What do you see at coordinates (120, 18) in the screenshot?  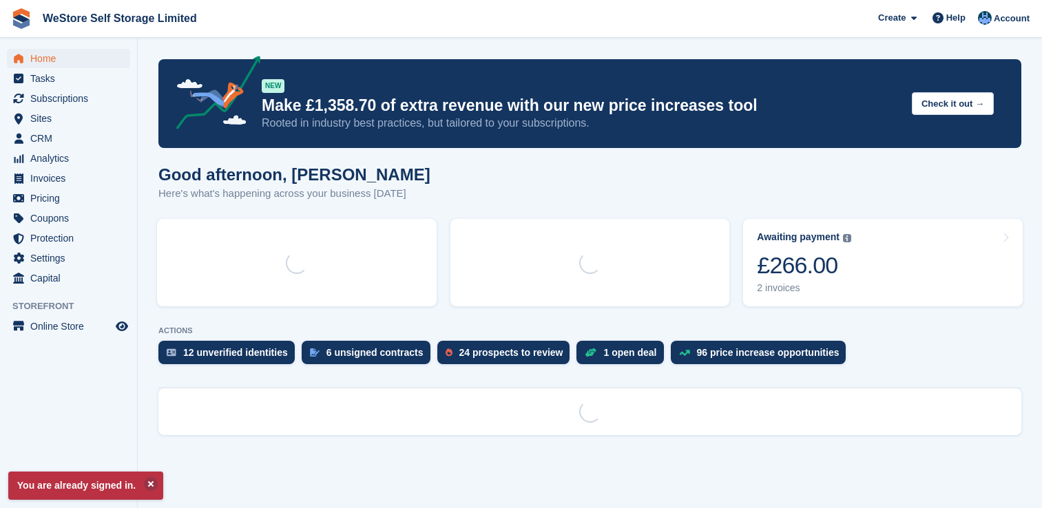 I see `a: WeStore Self Storage Limited` at bounding box center [120, 18].